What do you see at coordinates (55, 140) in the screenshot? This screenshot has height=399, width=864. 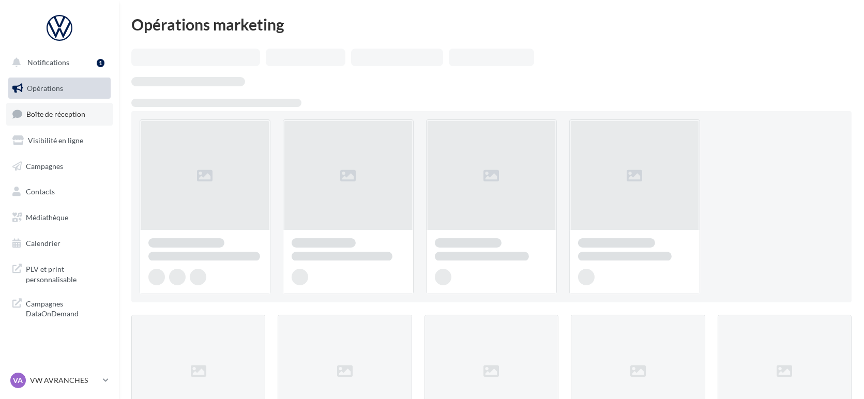 I see `span: Visibilité en ligne` at bounding box center [55, 140].